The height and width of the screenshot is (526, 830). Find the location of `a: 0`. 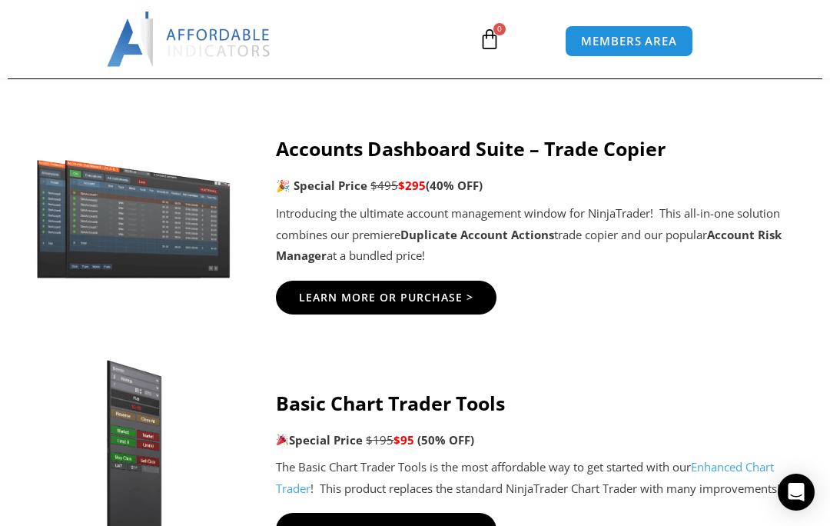

a: 0 is located at coordinates (489, 39).